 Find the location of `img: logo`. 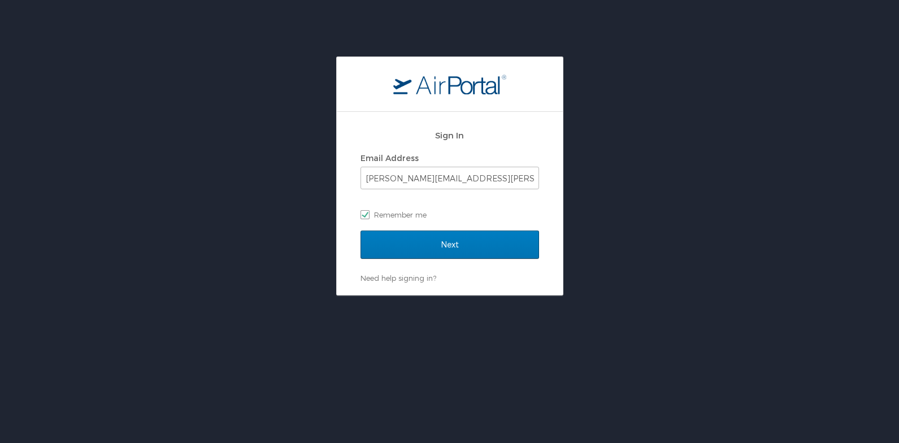

img: logo is located at coordinates (450, 84).